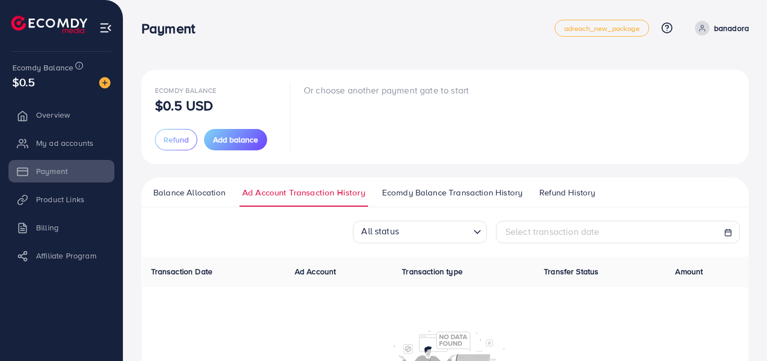 This screenshot has width=767, height=361. What do you see at coordinates (304, 193) in the screenshot?
I see `span: Ad Account Transaction History` at bounding box center [304, 193].